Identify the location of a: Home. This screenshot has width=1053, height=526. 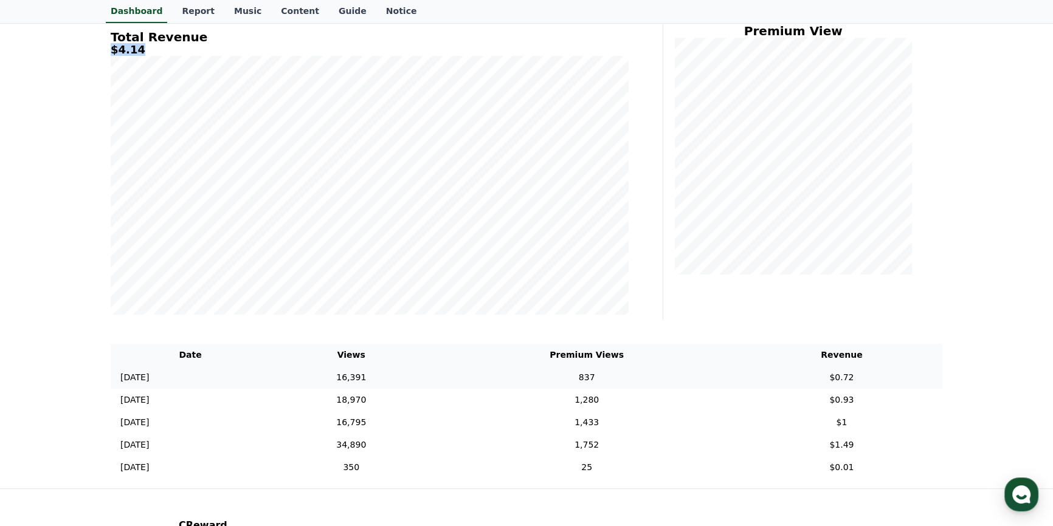
(42, 400).